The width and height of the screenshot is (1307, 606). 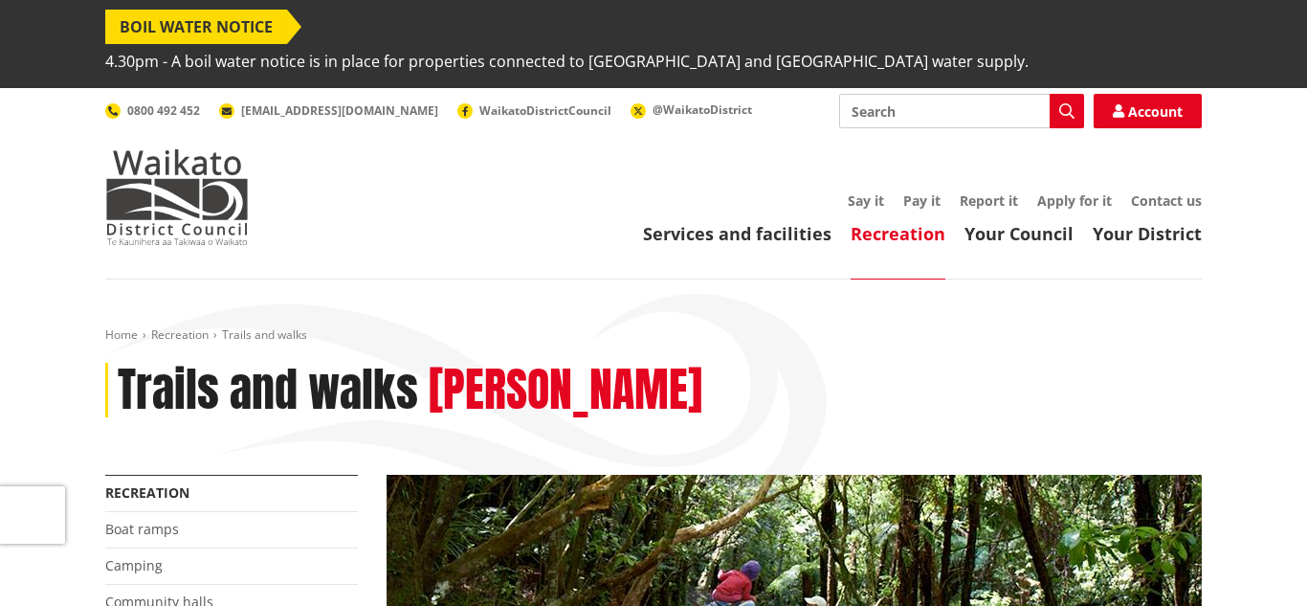 I want to click on a: 0800 492 452, so click(x=152, y=110).